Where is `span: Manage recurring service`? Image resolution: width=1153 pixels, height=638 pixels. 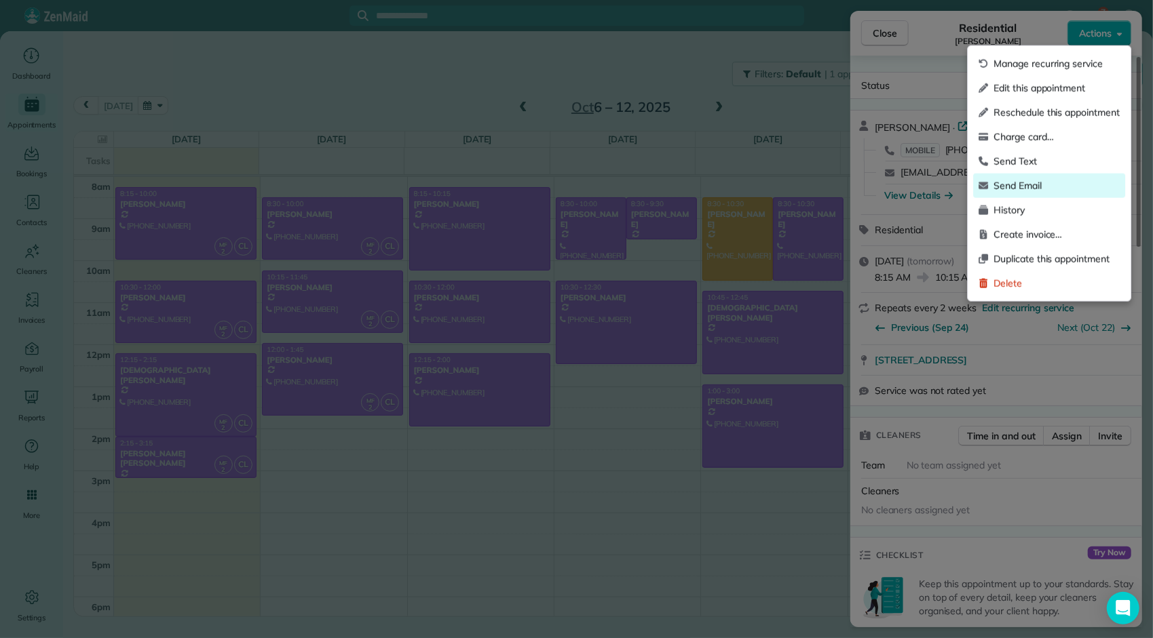
span: Manage recurring service is located at coordinates (1056, 64).